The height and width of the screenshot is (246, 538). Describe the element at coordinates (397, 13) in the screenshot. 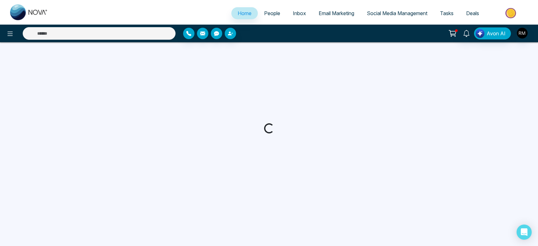

I see `a: Social Media Management` at that location.